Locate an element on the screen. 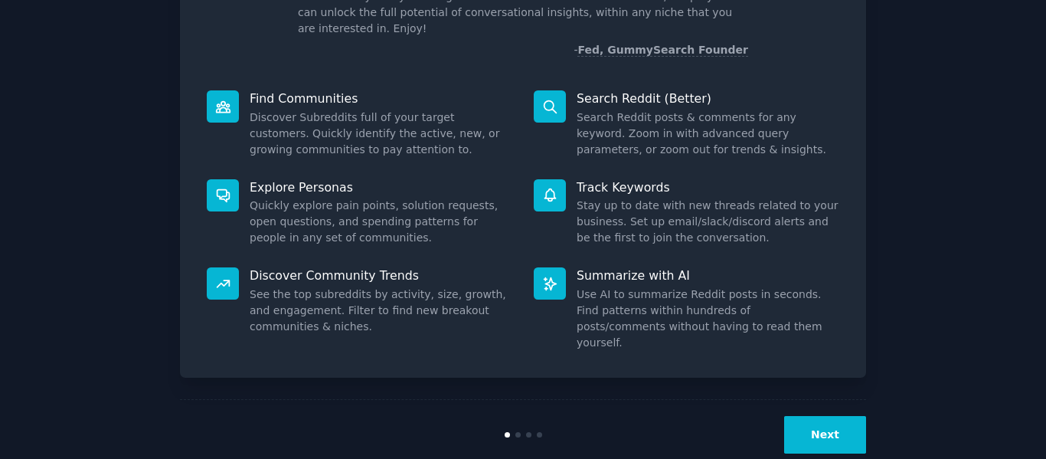 The width and height of the screenshot is (1046, 459). p: Track Keywords is located at coordinates (707, 187).